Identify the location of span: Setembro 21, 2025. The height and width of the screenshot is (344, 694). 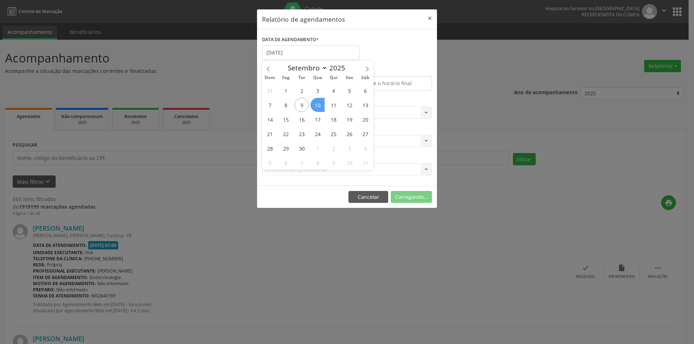
(270, 134).